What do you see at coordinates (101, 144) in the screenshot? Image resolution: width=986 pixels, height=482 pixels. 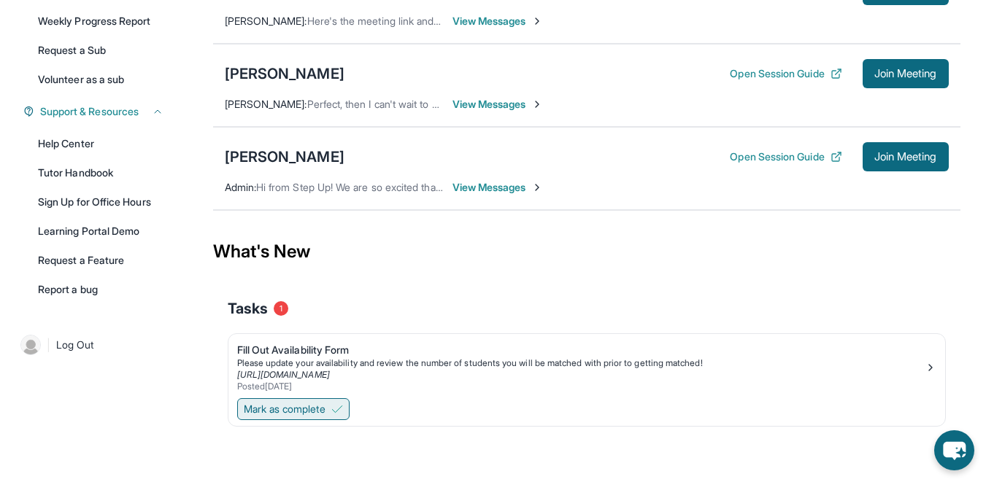 I see `a: Help Center` at bounding box center [101, 144].